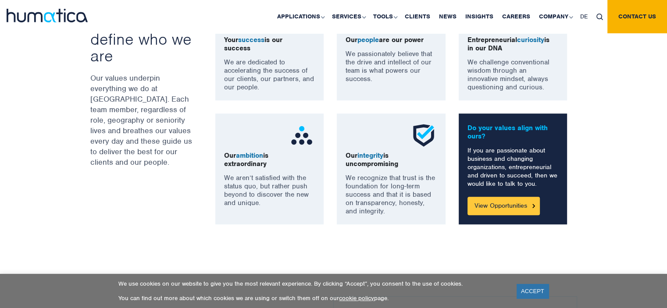 The width and height of the screenshot is (667, 308). Describe the element at coordinates (584, 16) in the screenshot. I see `span: DE` at that location.